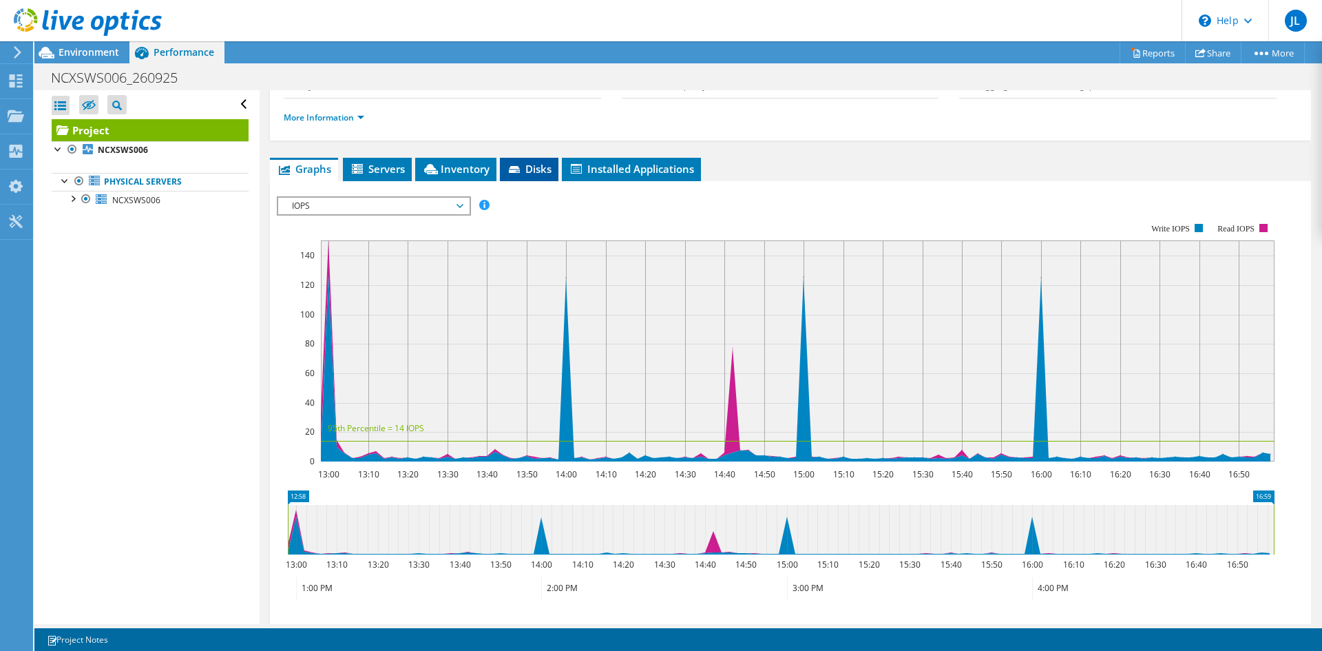 The height and width of the screenshot is (651, 1322). I want to click on span: Installed Applications, so click(631, 169).